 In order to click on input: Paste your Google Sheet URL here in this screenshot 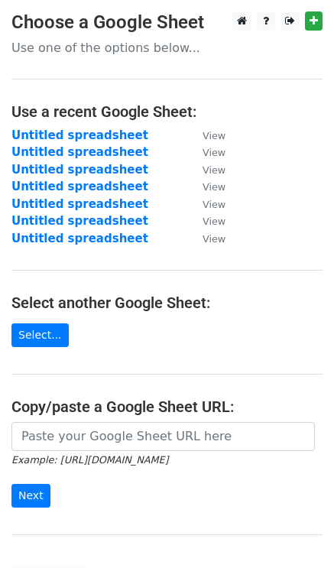, I will do `click(163, 437)`.